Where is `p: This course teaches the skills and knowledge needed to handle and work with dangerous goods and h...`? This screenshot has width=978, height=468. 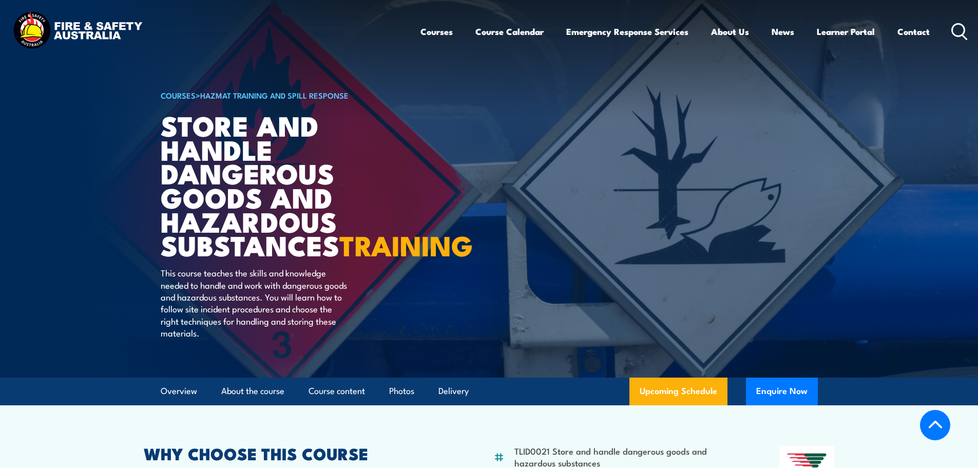 p: This course teaches the skills and knowledge needed to handle and work with dangerous goods and h... is located at coordinates (254, 302).